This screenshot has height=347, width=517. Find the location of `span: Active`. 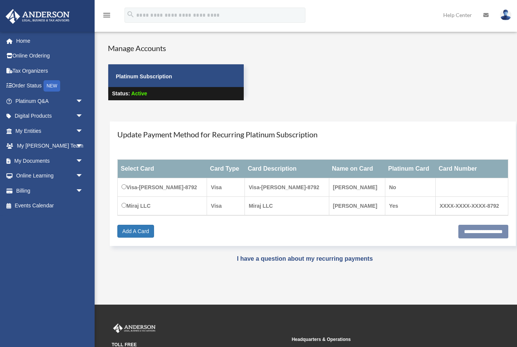

span: Active is located at coordinates (139, 94).